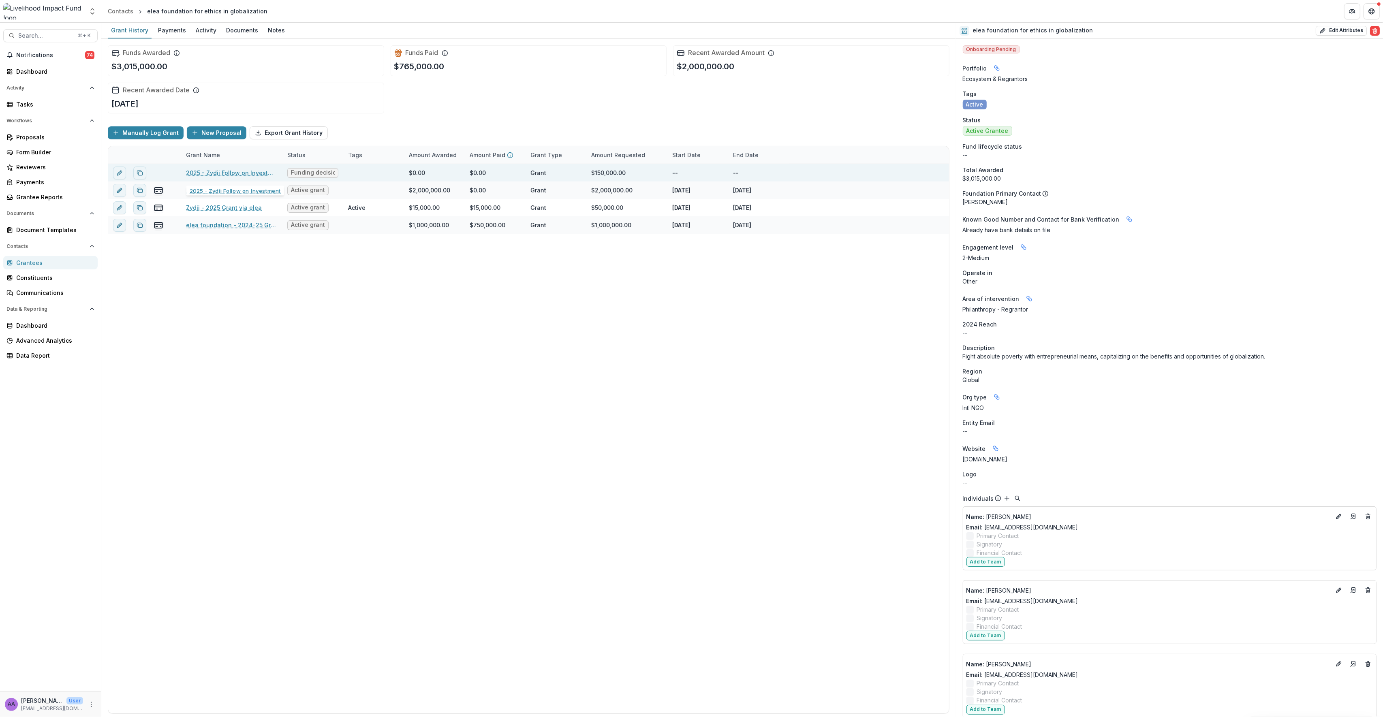  What do you see at coordinates (53, 355) in the screenshot?
I see `div: Data Report` at bounding box center [53, 355].